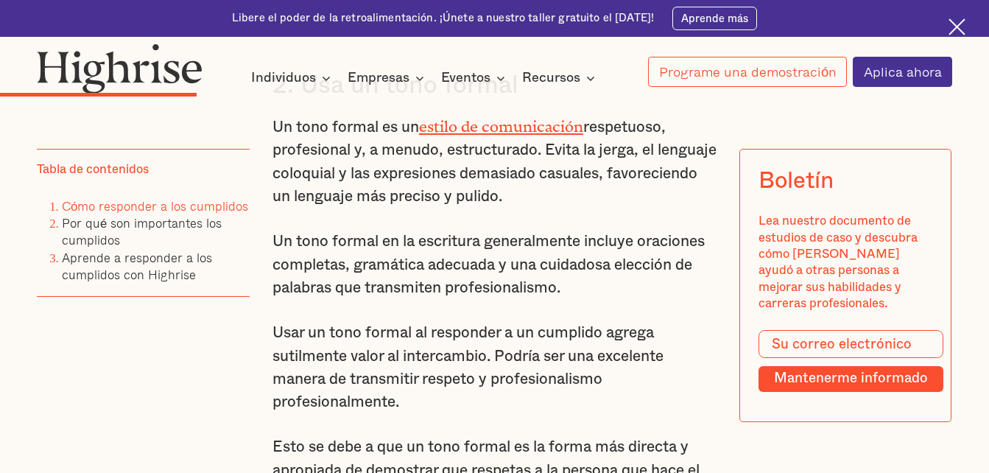  I want to click on div: Boletín, so click(796, 181).